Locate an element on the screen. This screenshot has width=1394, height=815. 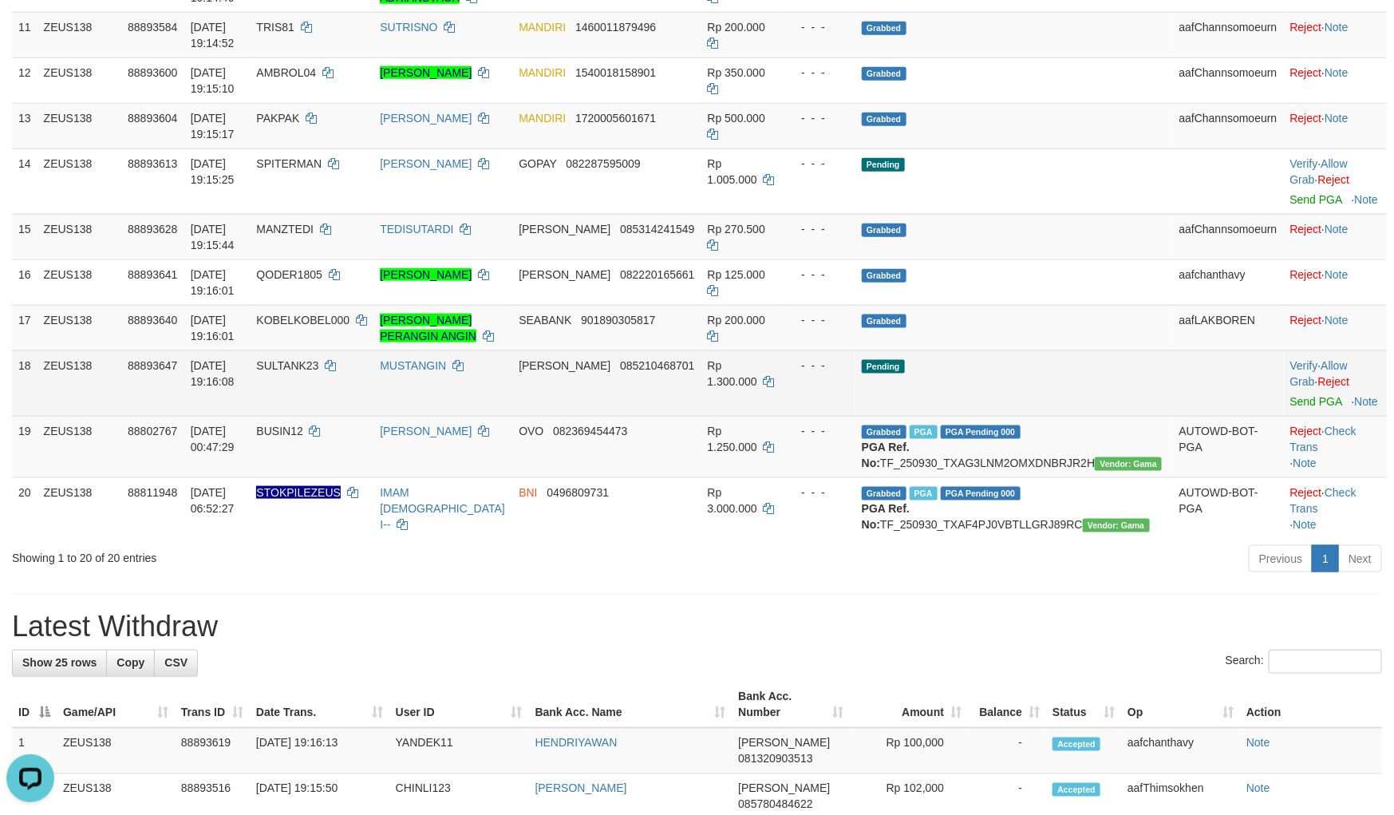
td: TF_250930_TXAF4PJ0VBTLLGRJ89RC is located at coordinates (1014, 508).